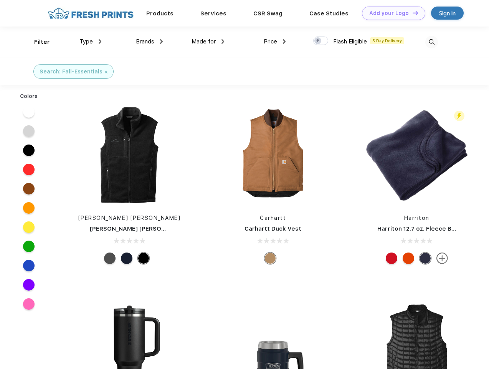 The width and height of the screenshot is (489, 369). Describe the element at coordinates (144, 258) in the screenshot. I see `div: Black` at that location.